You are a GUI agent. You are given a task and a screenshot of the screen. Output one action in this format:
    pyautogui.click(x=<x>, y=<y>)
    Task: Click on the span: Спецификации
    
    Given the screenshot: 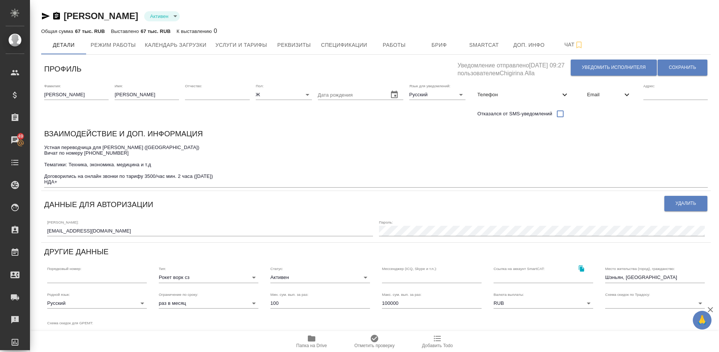 What is the action you would take?
    pyautogui.click(x=344, y=45)
    